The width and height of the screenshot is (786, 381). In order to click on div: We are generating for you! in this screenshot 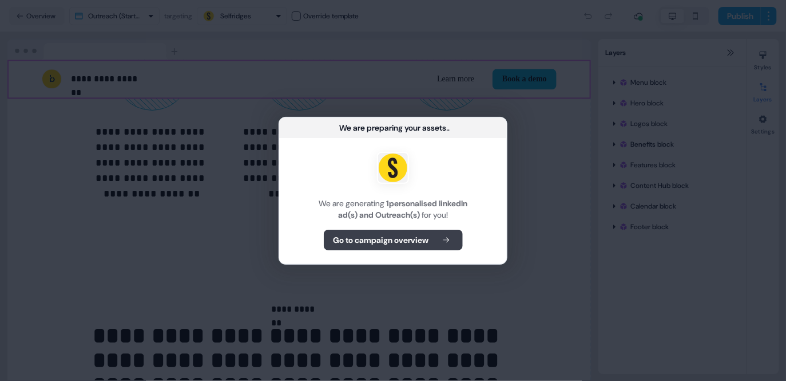, I will do `click(393, 209)`.